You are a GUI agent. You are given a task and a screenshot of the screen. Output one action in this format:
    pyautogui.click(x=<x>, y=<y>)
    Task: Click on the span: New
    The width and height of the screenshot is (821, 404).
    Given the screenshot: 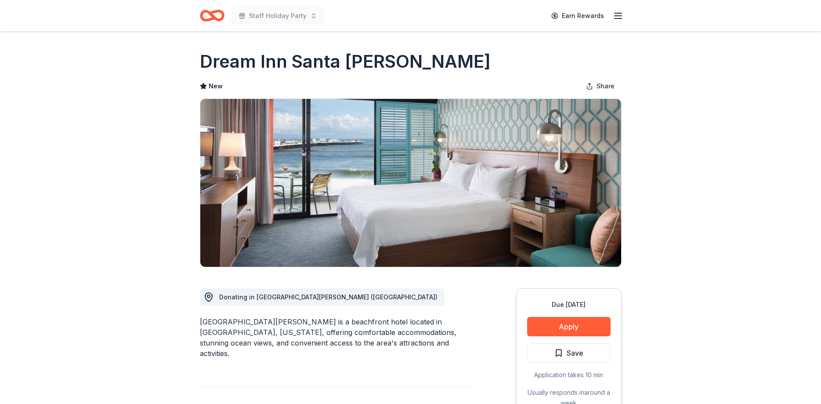 What is the action you would take?
    pyautogui.click(x=216, y=86)
    